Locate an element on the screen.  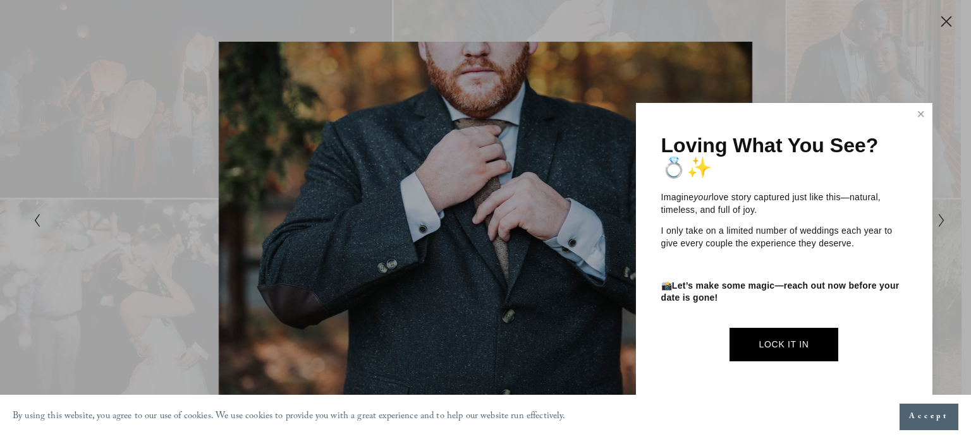
a: Close is located at coordinates (921, 115).